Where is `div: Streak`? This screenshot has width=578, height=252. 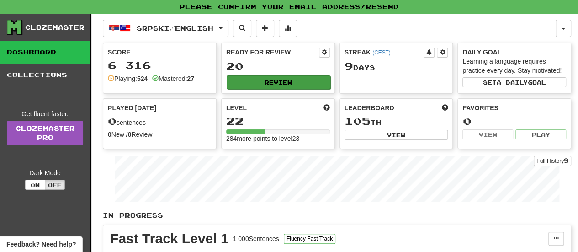 div: Streak is located at coordinates (384, 52).